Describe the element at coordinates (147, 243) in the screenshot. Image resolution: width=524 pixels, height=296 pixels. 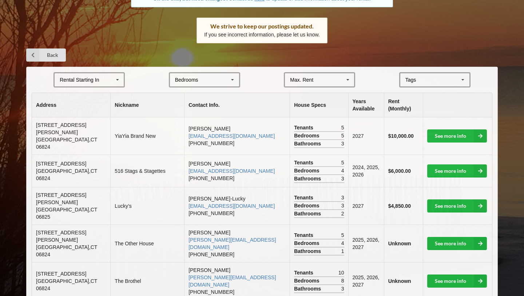
I see `td: The Other House` at that location.